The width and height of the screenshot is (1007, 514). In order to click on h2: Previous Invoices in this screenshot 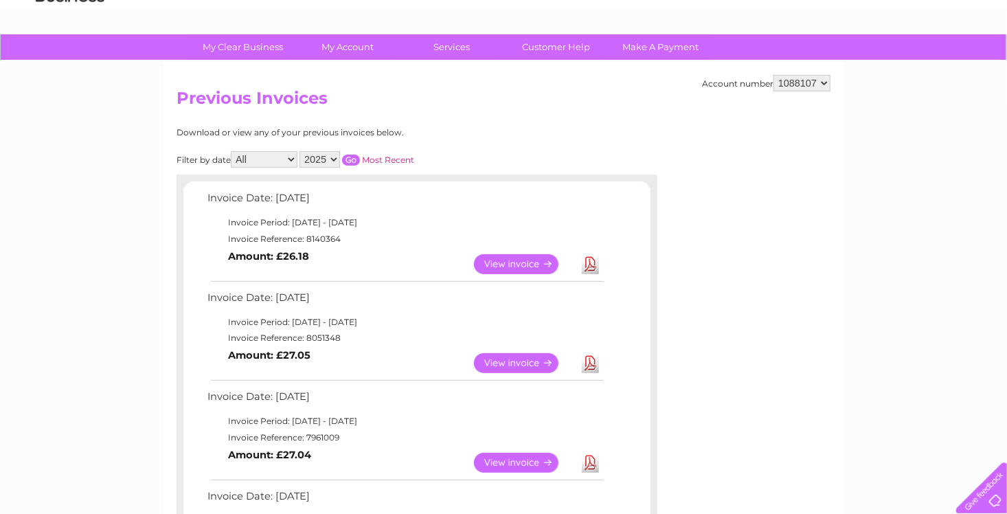, I will do `click(504, 102)`.